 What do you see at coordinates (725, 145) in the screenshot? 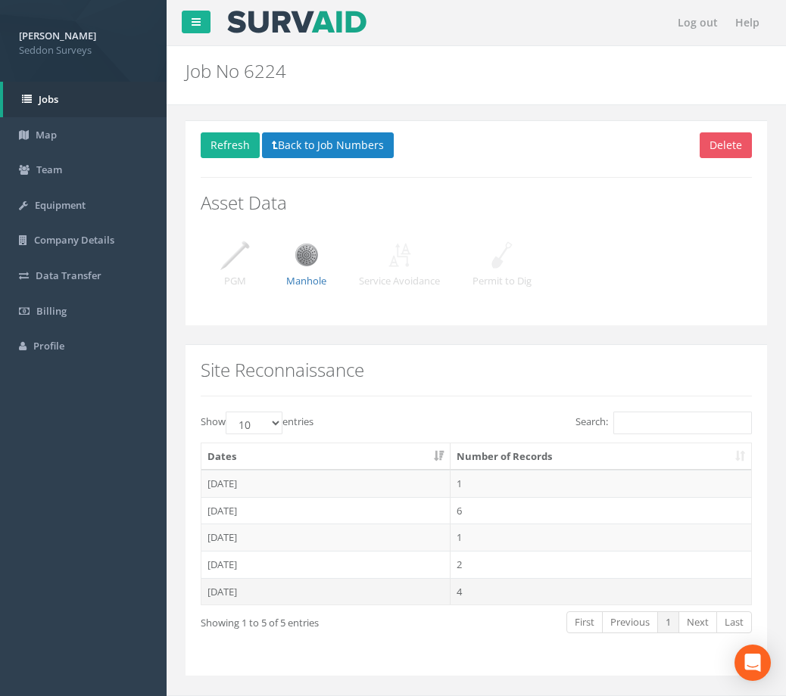
I see `button: Delete` at bounding box center [725, 145].